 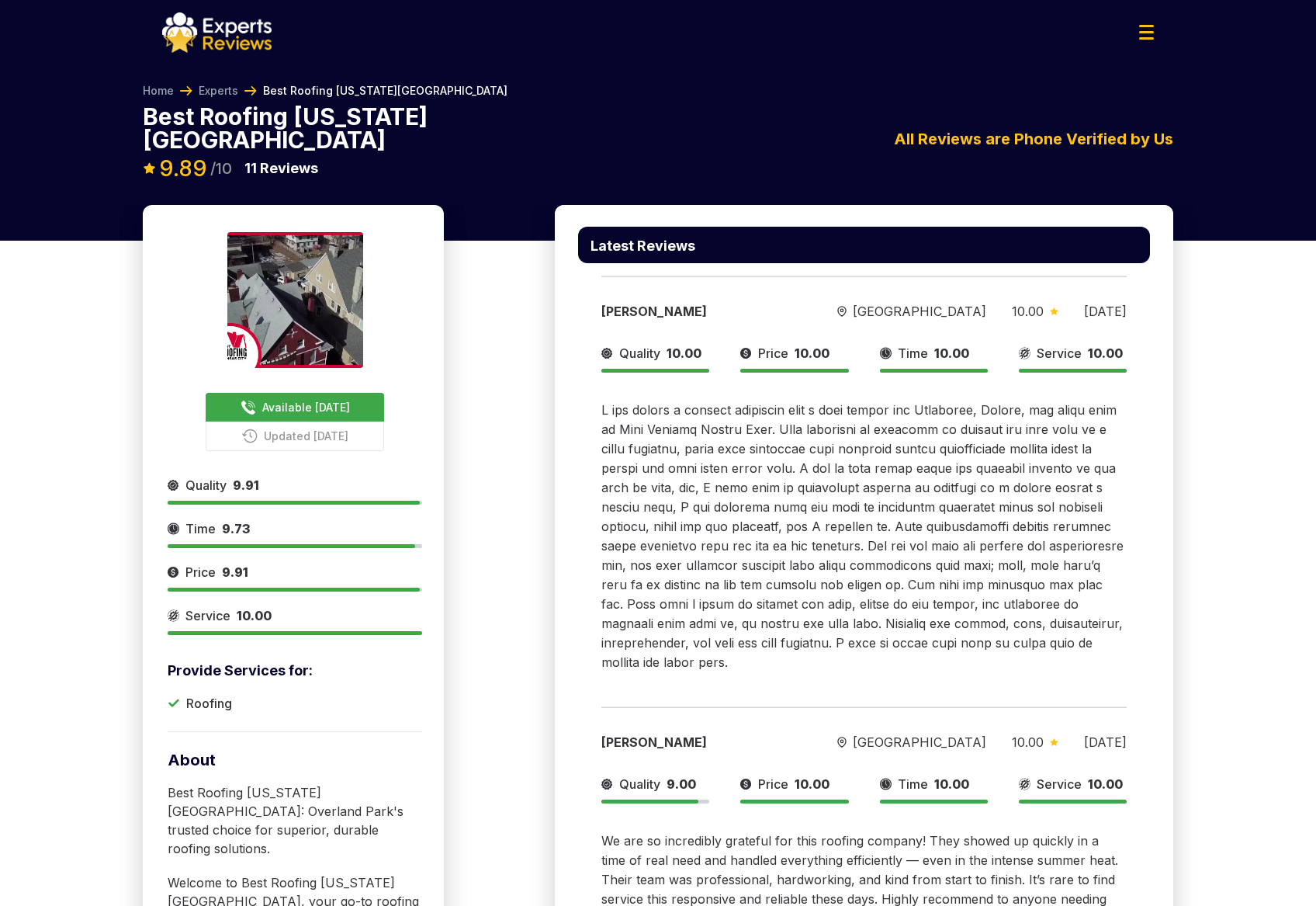 I want to click on p: Reviews, so click(x=281, y=169).